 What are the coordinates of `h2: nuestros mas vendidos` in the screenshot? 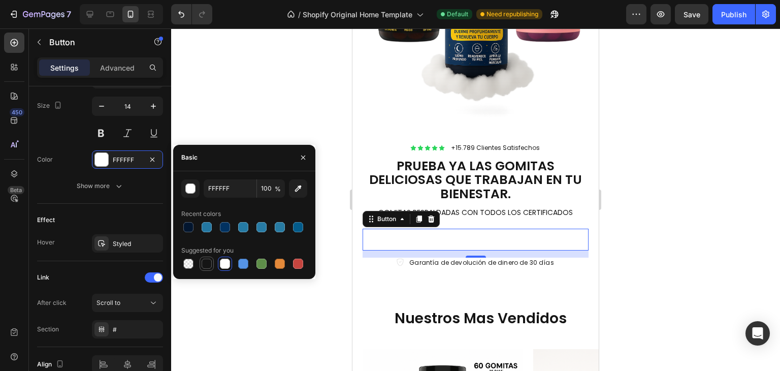 It's located at (128, 290).